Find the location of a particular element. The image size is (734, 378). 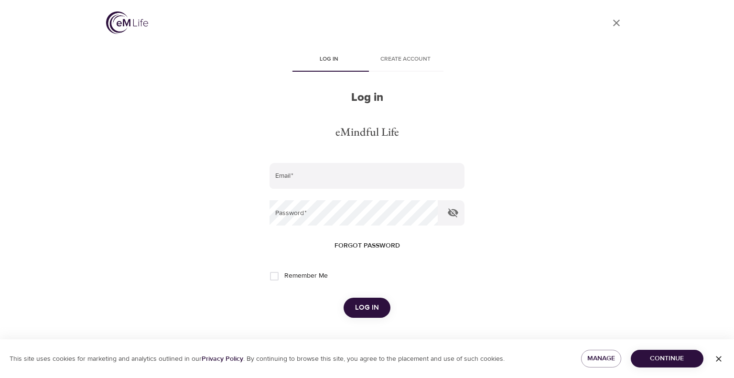

h2: Log in is located at coordinates (367, 98).